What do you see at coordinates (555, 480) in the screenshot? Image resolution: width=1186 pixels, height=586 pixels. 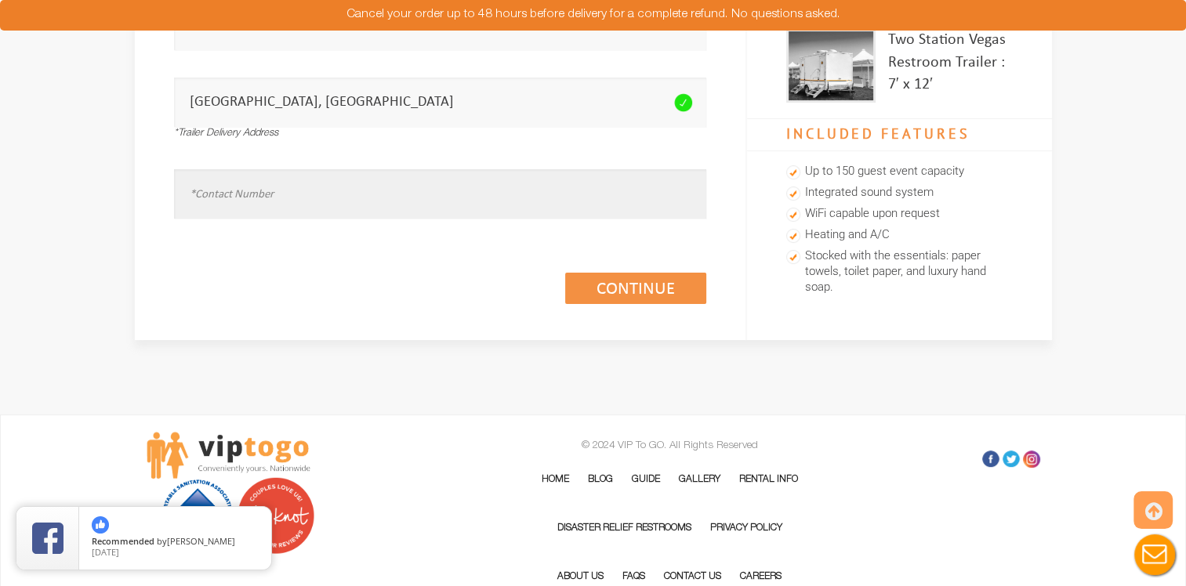 I see `a: Home` at bounding box center [555, 480].